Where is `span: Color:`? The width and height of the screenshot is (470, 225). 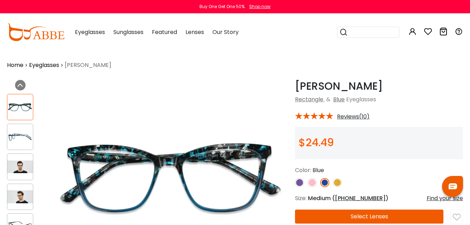 span: Color: is located at coordinates (303, 170).